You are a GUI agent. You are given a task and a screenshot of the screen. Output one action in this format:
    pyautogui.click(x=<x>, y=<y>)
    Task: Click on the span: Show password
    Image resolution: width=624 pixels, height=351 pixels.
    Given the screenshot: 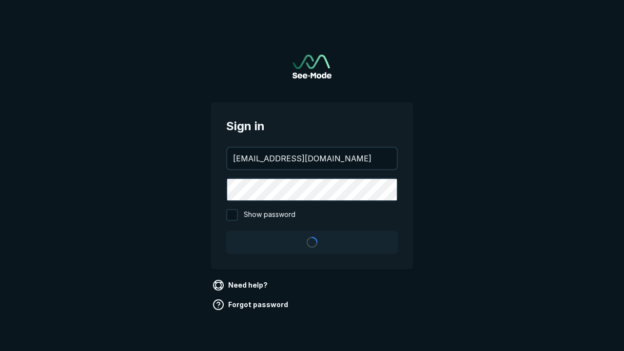 What is the action you would take?
    pyautogui.click(x=270, y=215)
    